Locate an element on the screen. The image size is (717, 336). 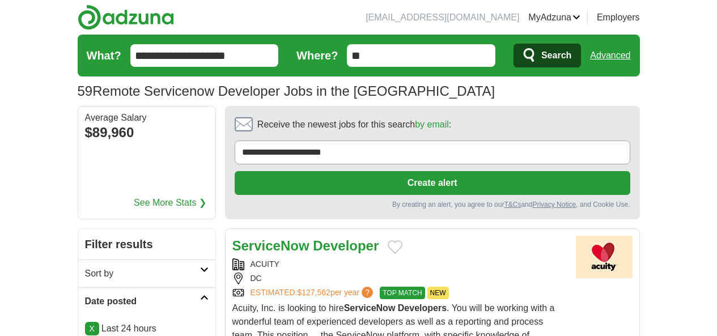
img: Acuity logo is located at coordinates (604, 257).